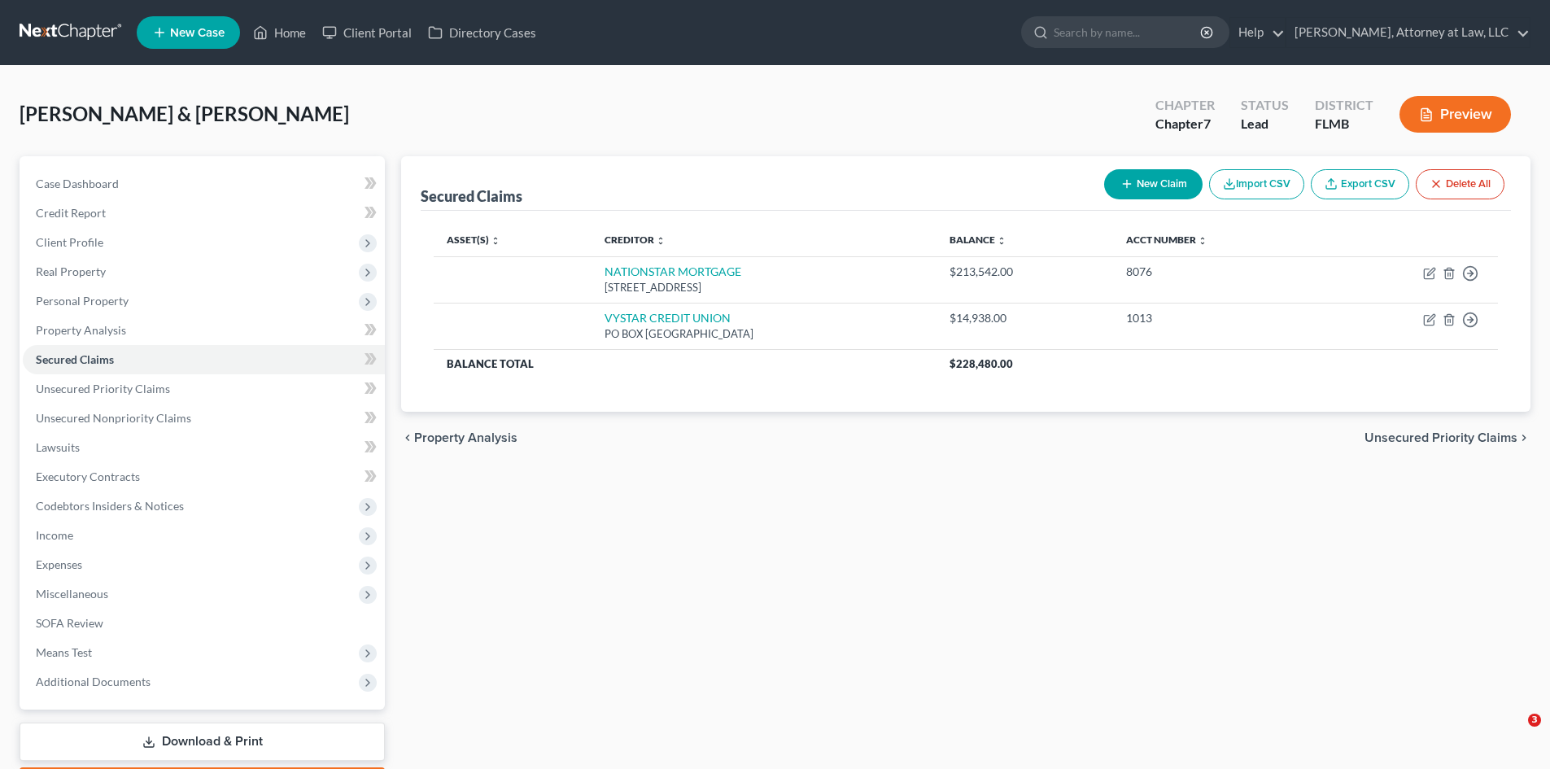 The image size is (1550, 769). What do you see at coordinates (1264, 105) in the screenshot?
I see `div: Status` at bounding box center [1264, 105].